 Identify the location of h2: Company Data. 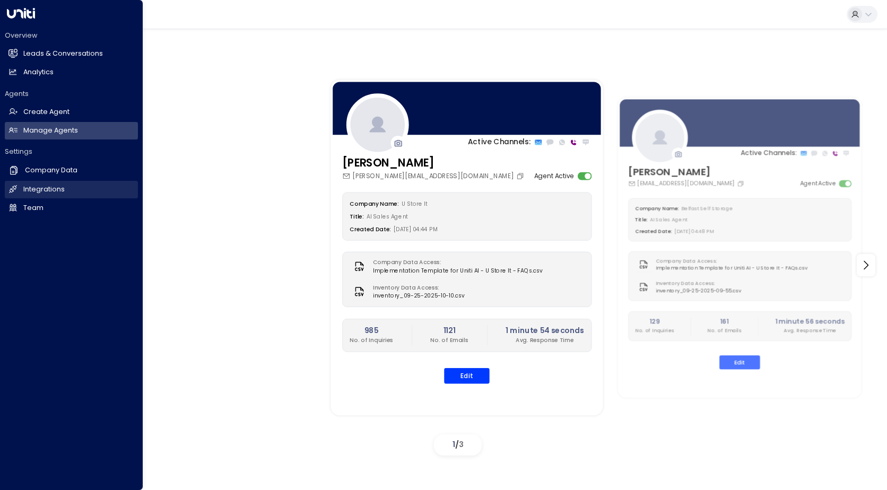
(51, 170).